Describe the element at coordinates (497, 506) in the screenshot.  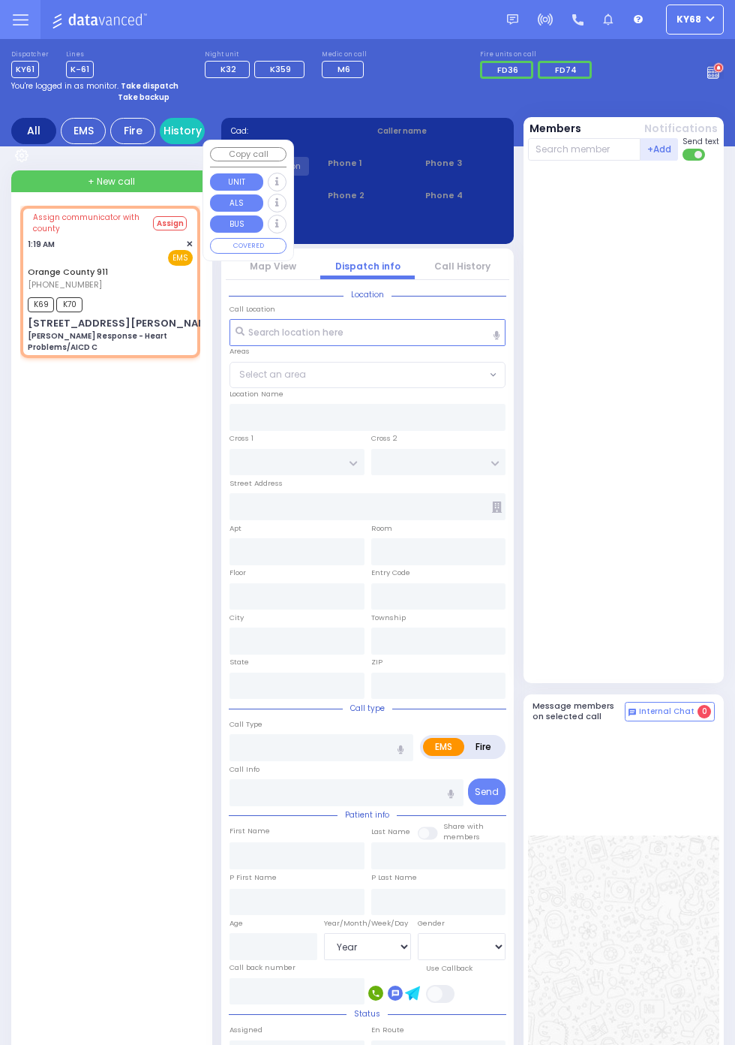
I see `span: Other building occupants` at that location.